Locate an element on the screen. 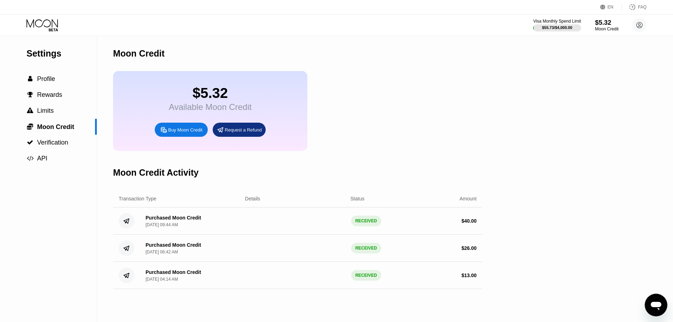  div: Visa Monthly Spend Limit is located at coordinates (556, 21).